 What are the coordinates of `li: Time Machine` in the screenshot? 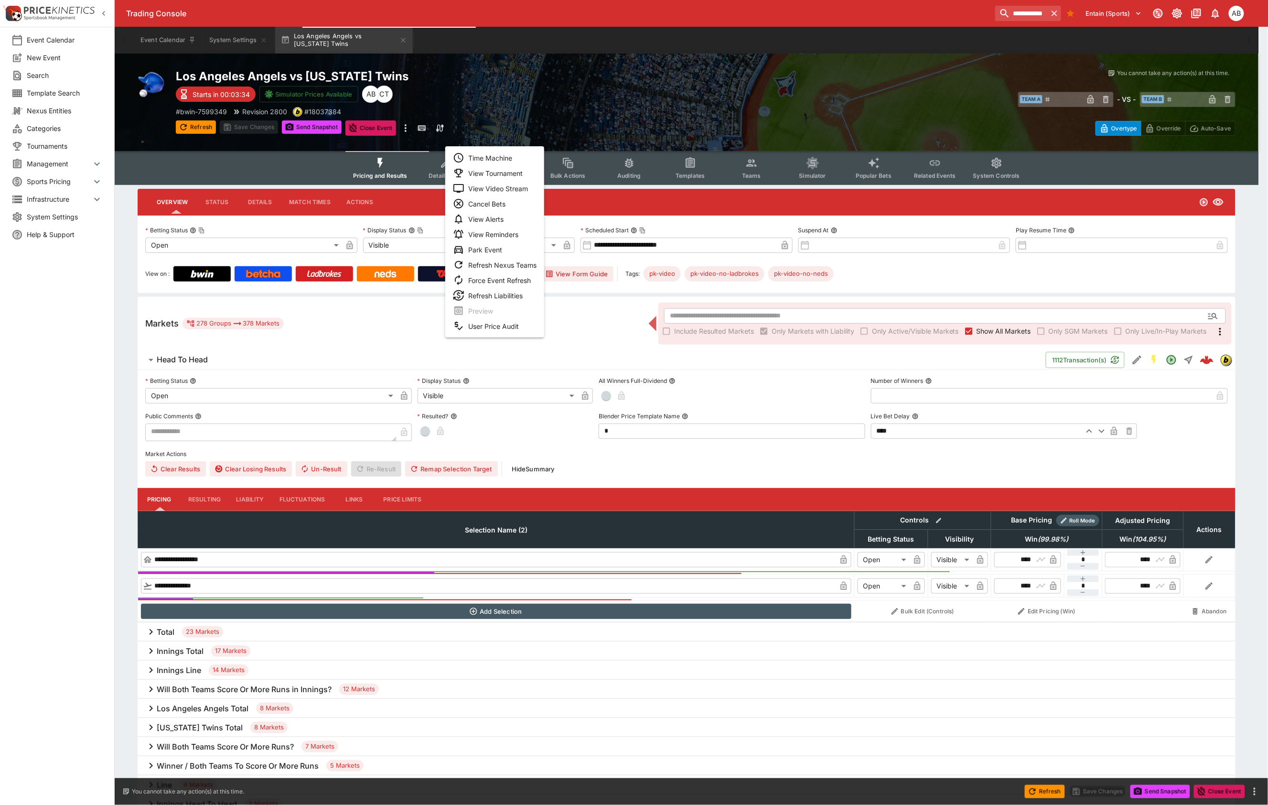 It's located at (495, 158).